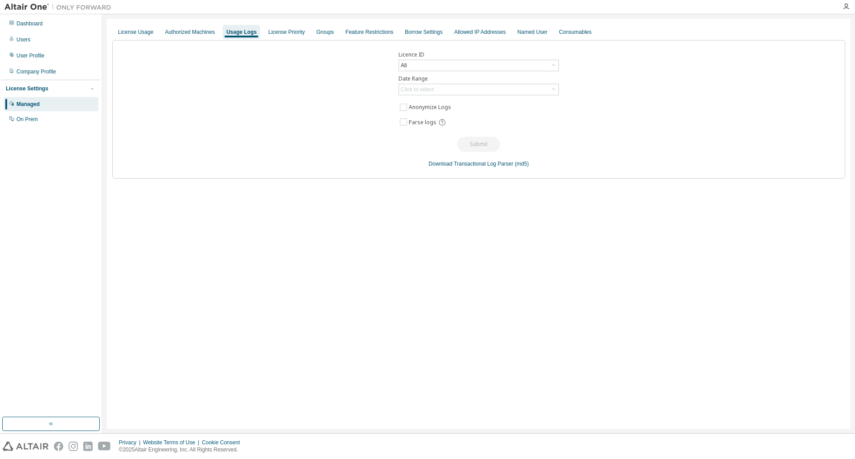 The image size is (855, 459). What do you see at coordinates (27, 89) in the screenshot?
I see `div: License Settings` at bounding box center [27, 89].